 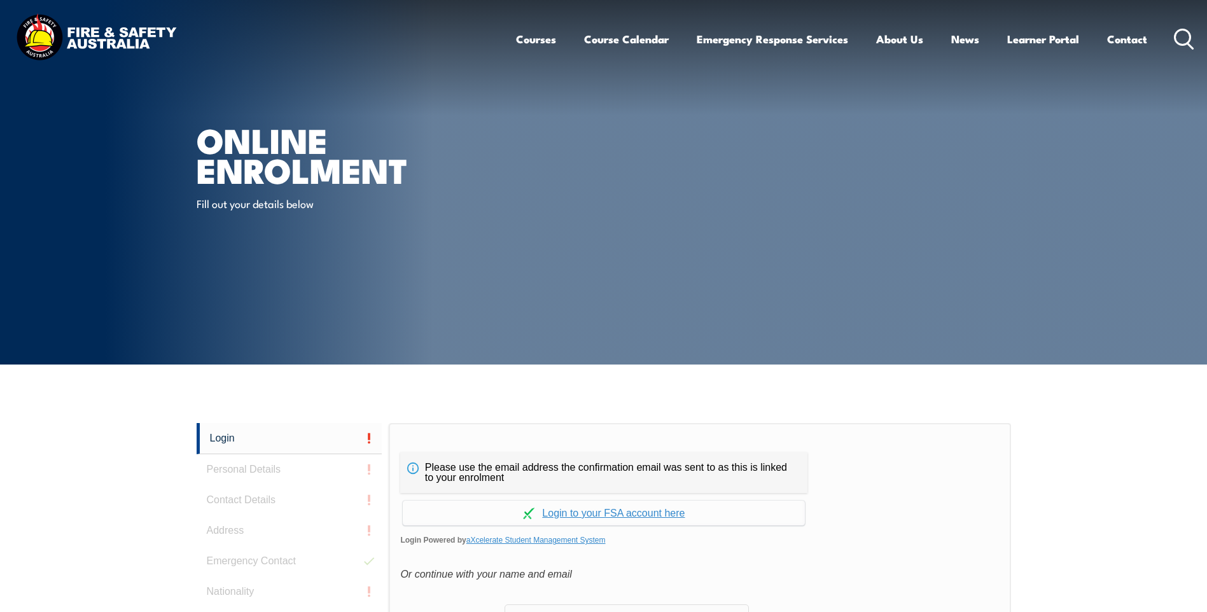 I want to click on a: Login, so click(x=290, y=439).